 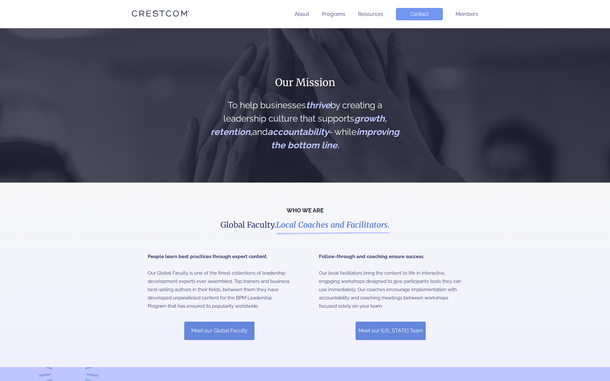 I want to click on a: Meet our Global Faculty, so click(x=219, y=331).